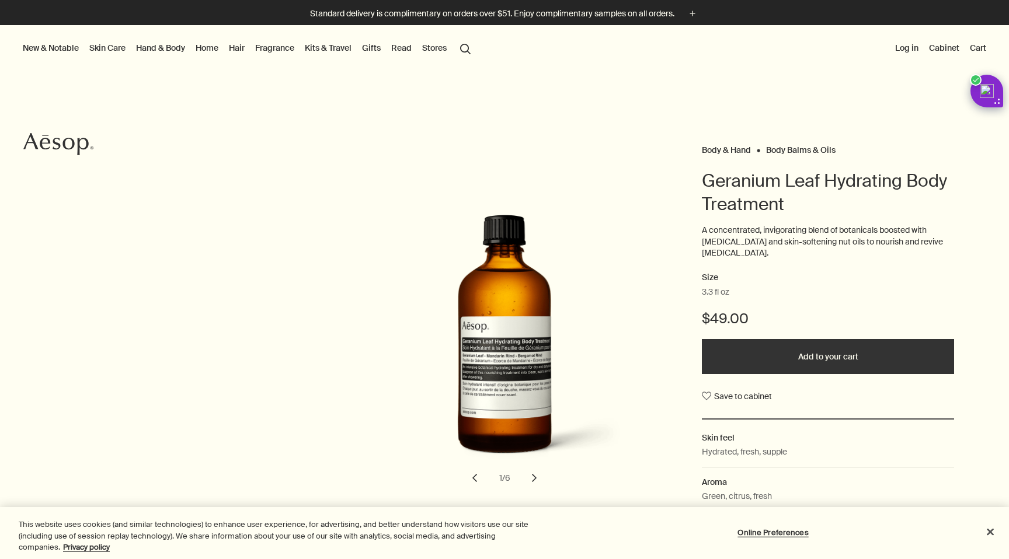 The image size is (1009, 559). I want to click on a: Home, so click(207, 48).